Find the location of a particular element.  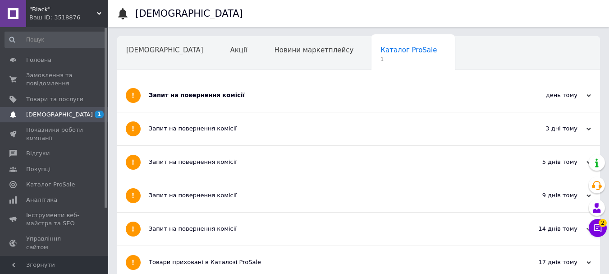

span: Замовлення та повідомлення is located at coordinates (55, 79).